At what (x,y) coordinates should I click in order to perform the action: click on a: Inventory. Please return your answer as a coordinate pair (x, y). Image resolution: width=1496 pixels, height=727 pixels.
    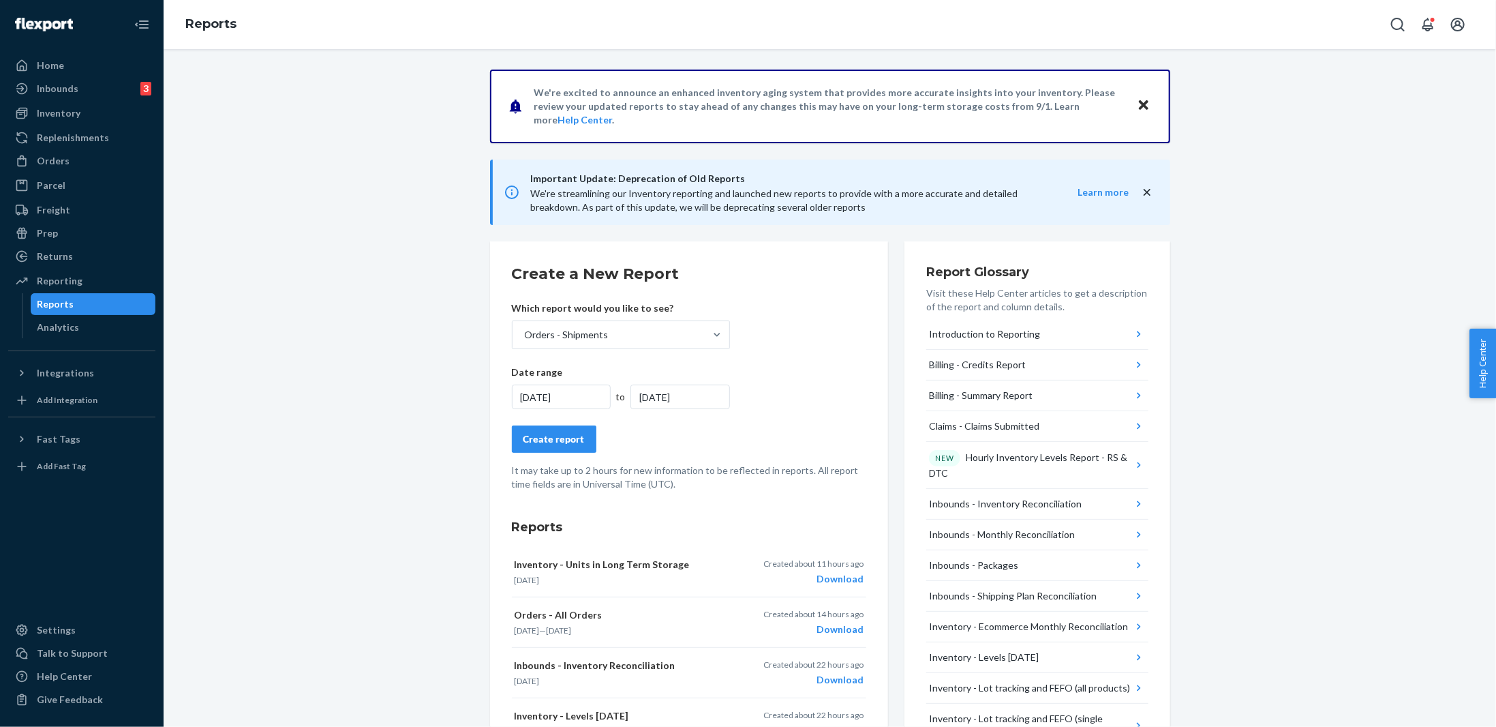
    Looking at the image, I should click on (82, 113).